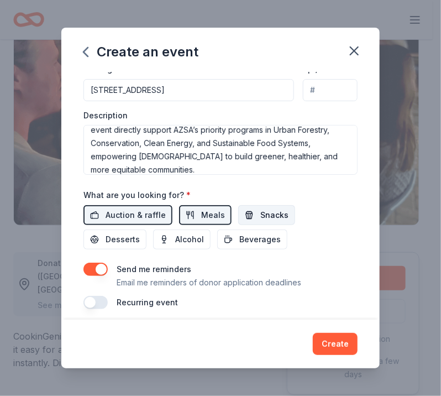 The width and height of the screenshot is (441, 396). Describe the element at coordinates (137, 195) in the screenshot. I see `label: What are you looking for?` at that location.